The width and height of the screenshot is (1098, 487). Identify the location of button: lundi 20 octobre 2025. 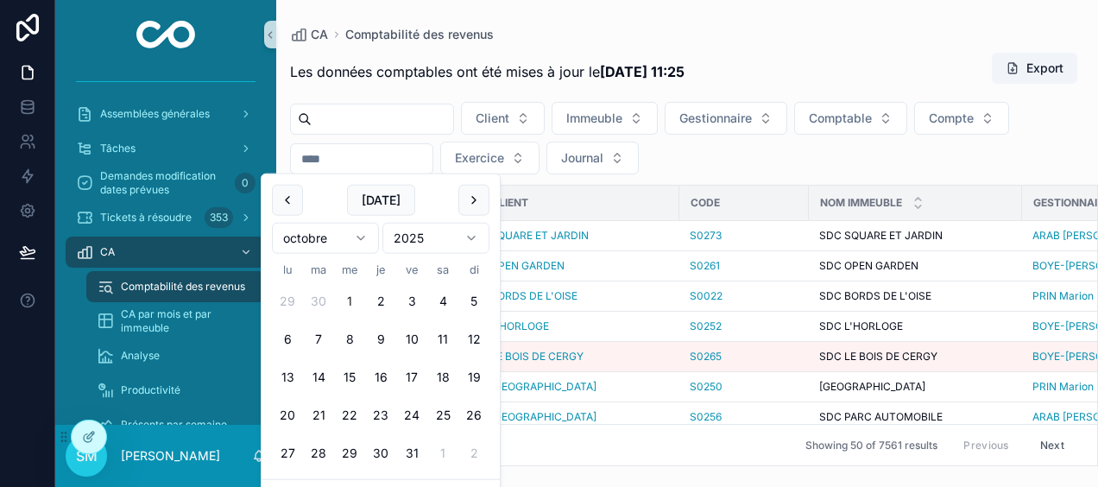
(287, 415).